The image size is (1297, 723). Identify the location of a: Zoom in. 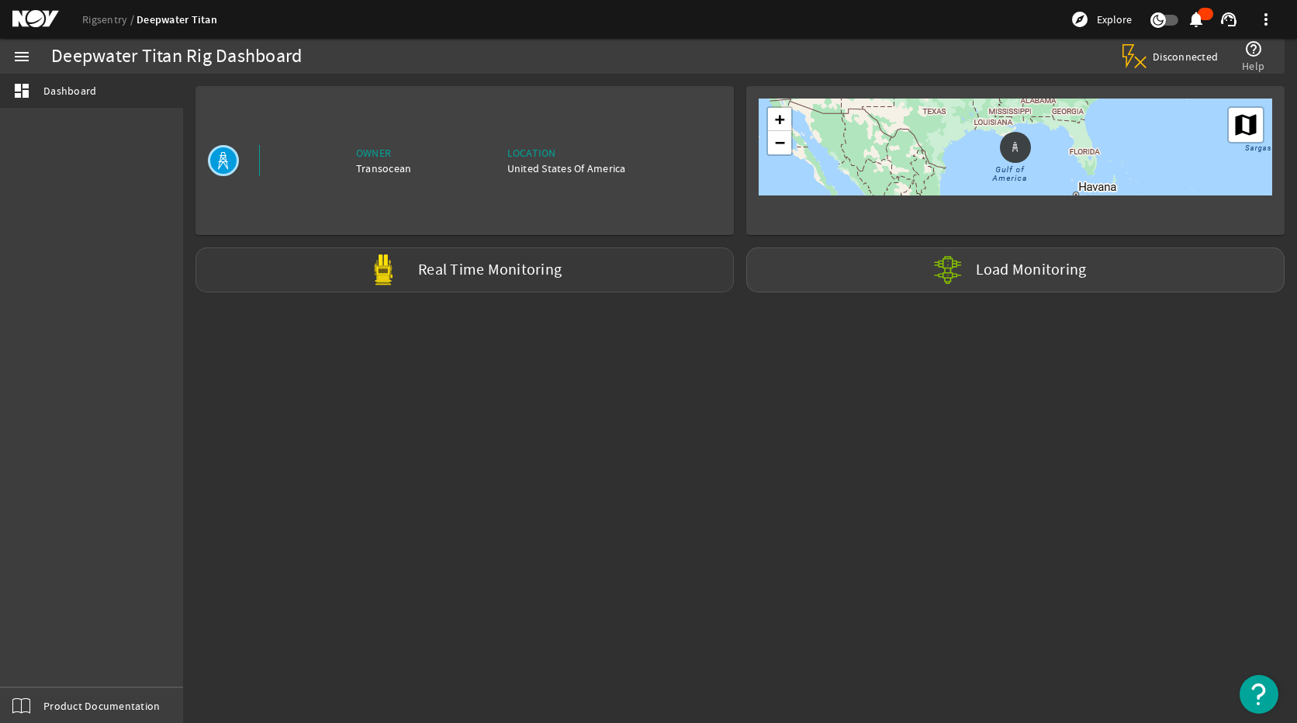
(779, 119).